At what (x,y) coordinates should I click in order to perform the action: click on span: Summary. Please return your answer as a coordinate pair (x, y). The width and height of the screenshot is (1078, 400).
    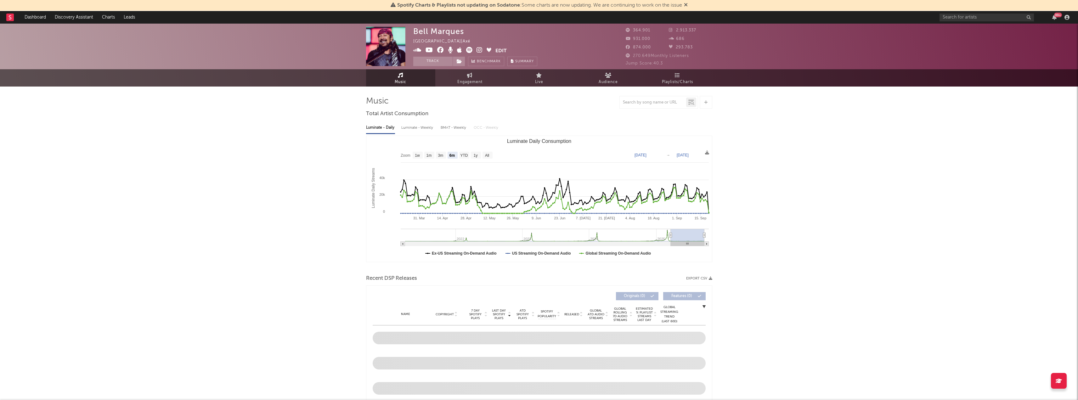
    Looking at the image, I should click on (524, 61).